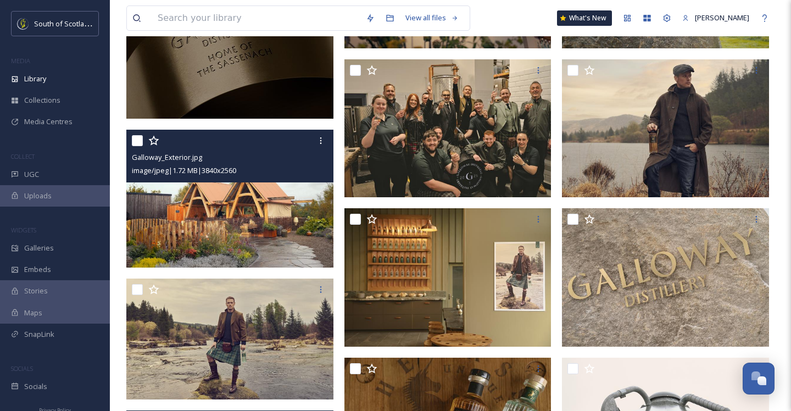  What do you see at coordinates (758, 378) in the screenshot?
I see `button: Open Chat` at bounding box center [758, 378].